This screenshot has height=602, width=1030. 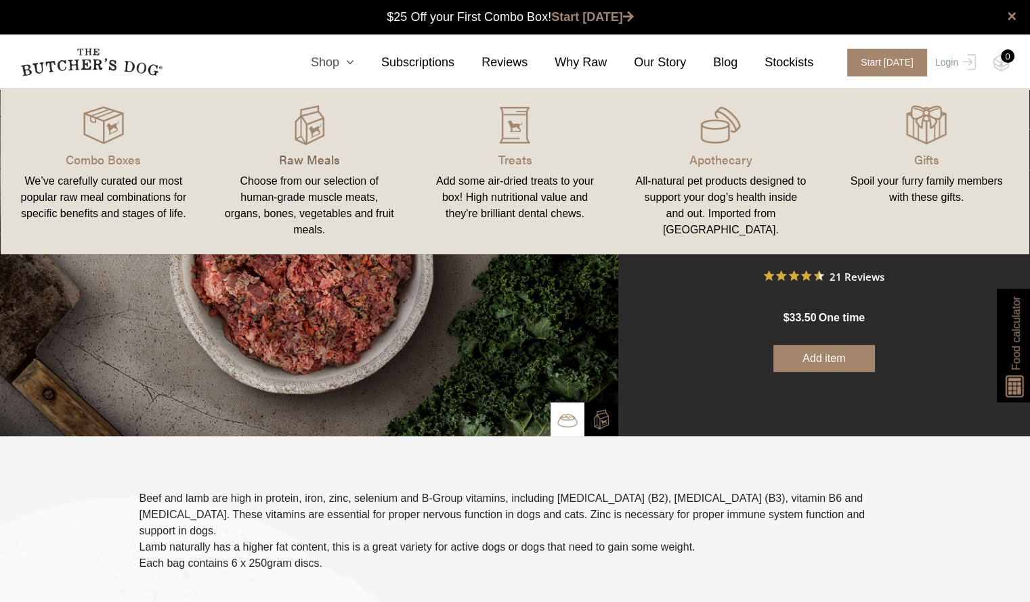 What do you see at coordinates (646, 62) in the screenshot?
I see `a: Our Story` at bounding box center [646, 62].